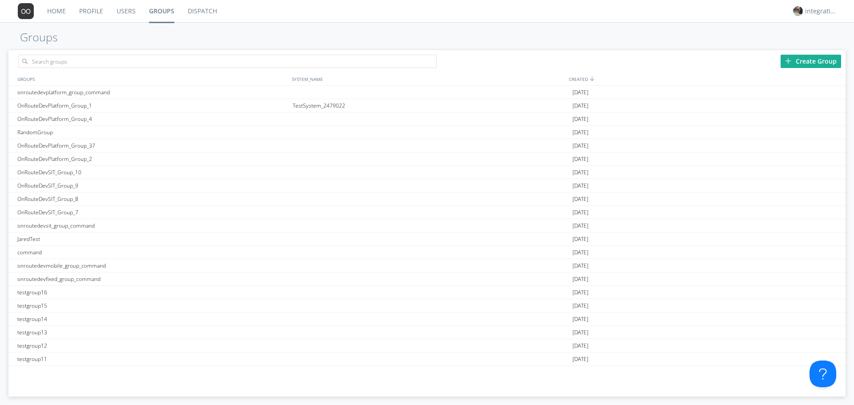  I want to click on div: testgroup16, so click(153, 292).